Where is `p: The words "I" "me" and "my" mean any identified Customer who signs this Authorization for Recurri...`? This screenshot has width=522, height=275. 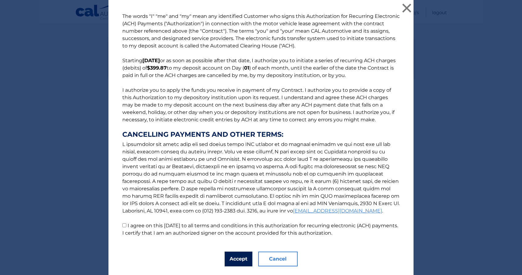 p: The words "I" "me" and "my" mean any identified Customer who signs this Authorization for Recurri... is located at coordinates (261, 125).